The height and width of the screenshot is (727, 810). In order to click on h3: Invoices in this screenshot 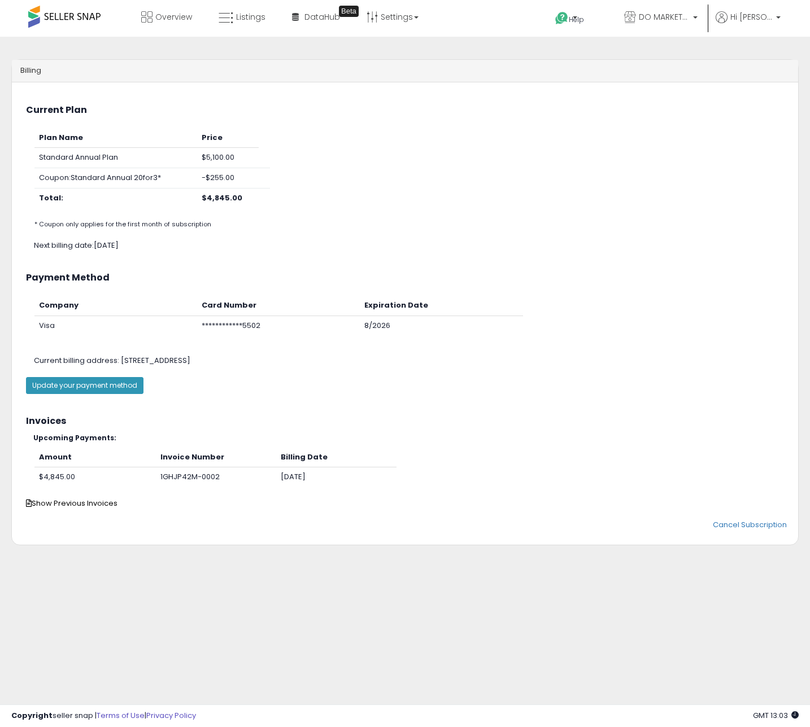, I will do `click(405, 421)`.